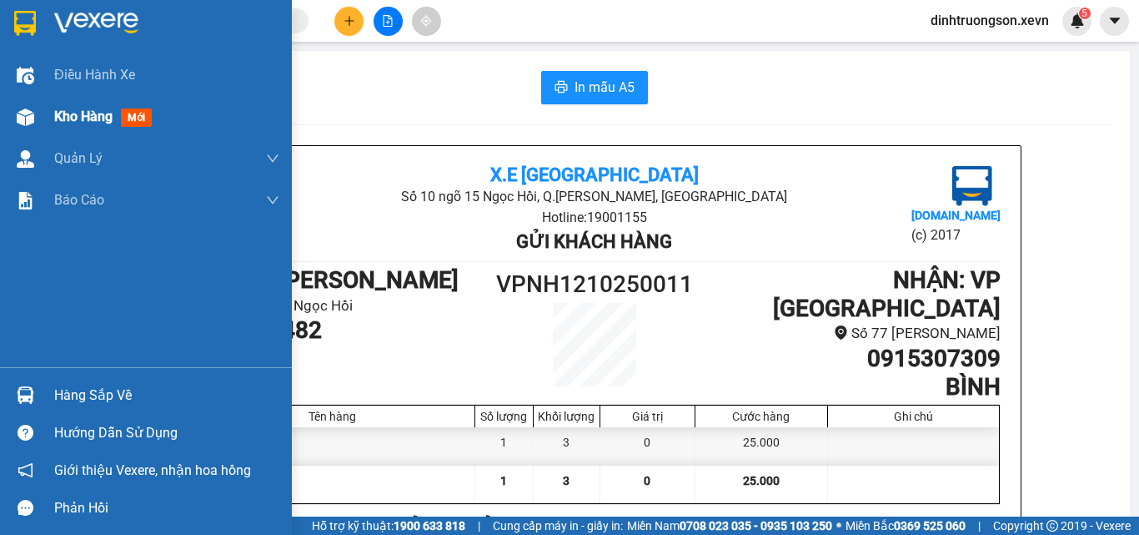 Image resolution: width=1139 pixels, height=535 pixels. What do you see at coordinates (388, 21) in the screenshot?
I see `span: file-add` at bounding box center [388, 21].